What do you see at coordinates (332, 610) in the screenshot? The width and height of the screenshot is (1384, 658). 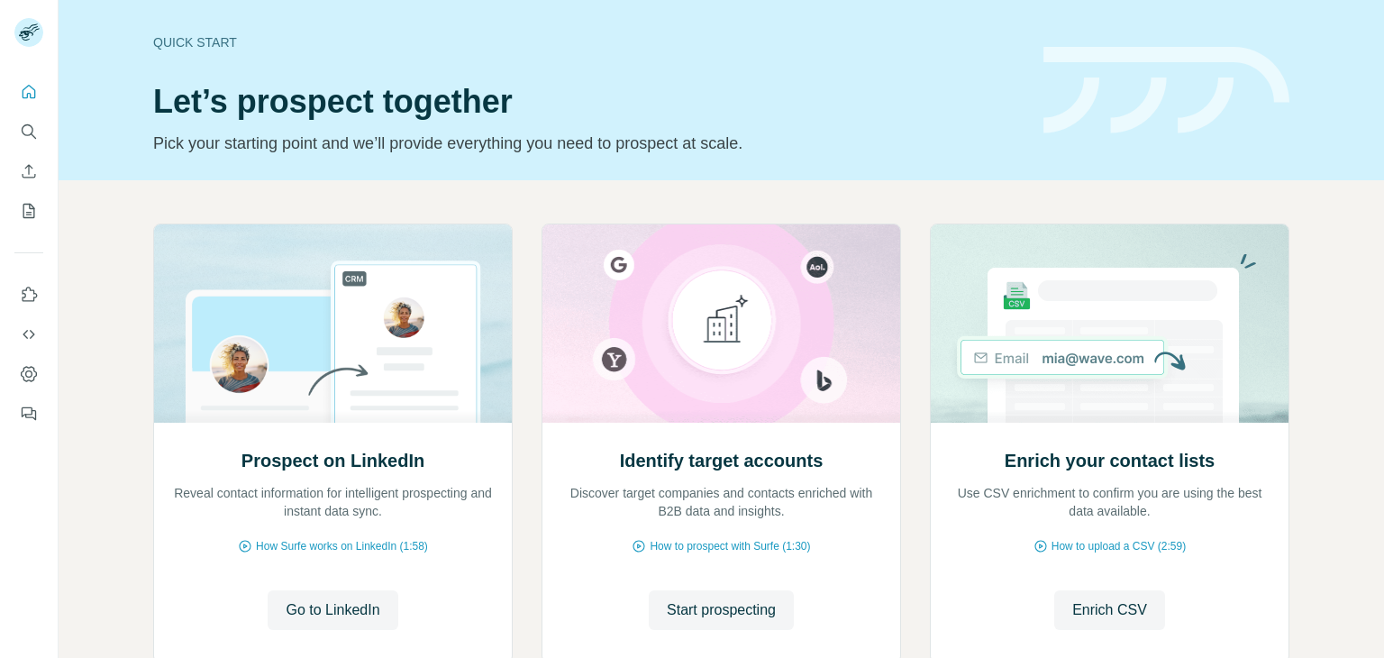 I see `span: Go to LinkedIn` at bounding box center [332, 610].